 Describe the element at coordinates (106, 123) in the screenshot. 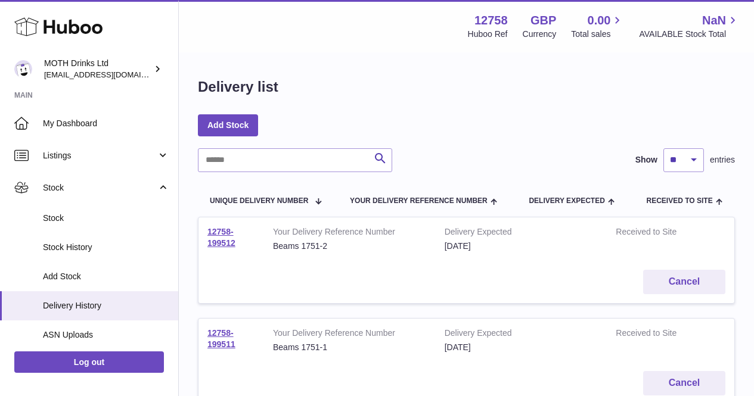

I see `span: My Dashboard` at that location.